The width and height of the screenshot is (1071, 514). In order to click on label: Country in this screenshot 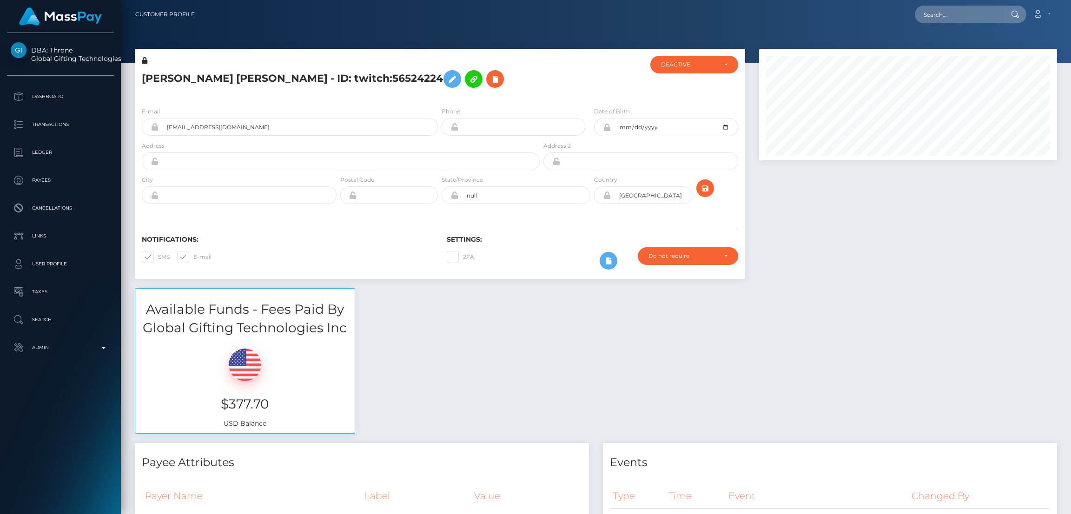, I will do `click(606, 180)`.